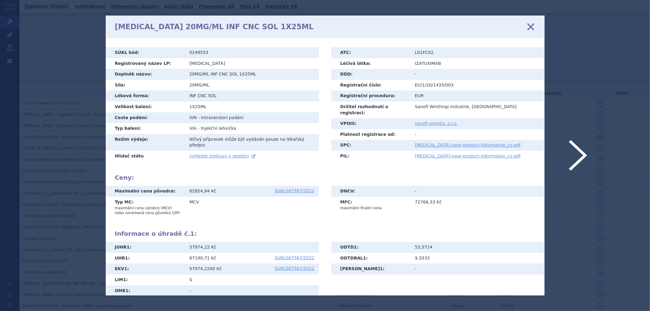 This screenshot has width=650, height=311. What do you see at coordinates (145, 280) in the screenshot?
I see `th: LIM :` at bounding box center [145, 280].